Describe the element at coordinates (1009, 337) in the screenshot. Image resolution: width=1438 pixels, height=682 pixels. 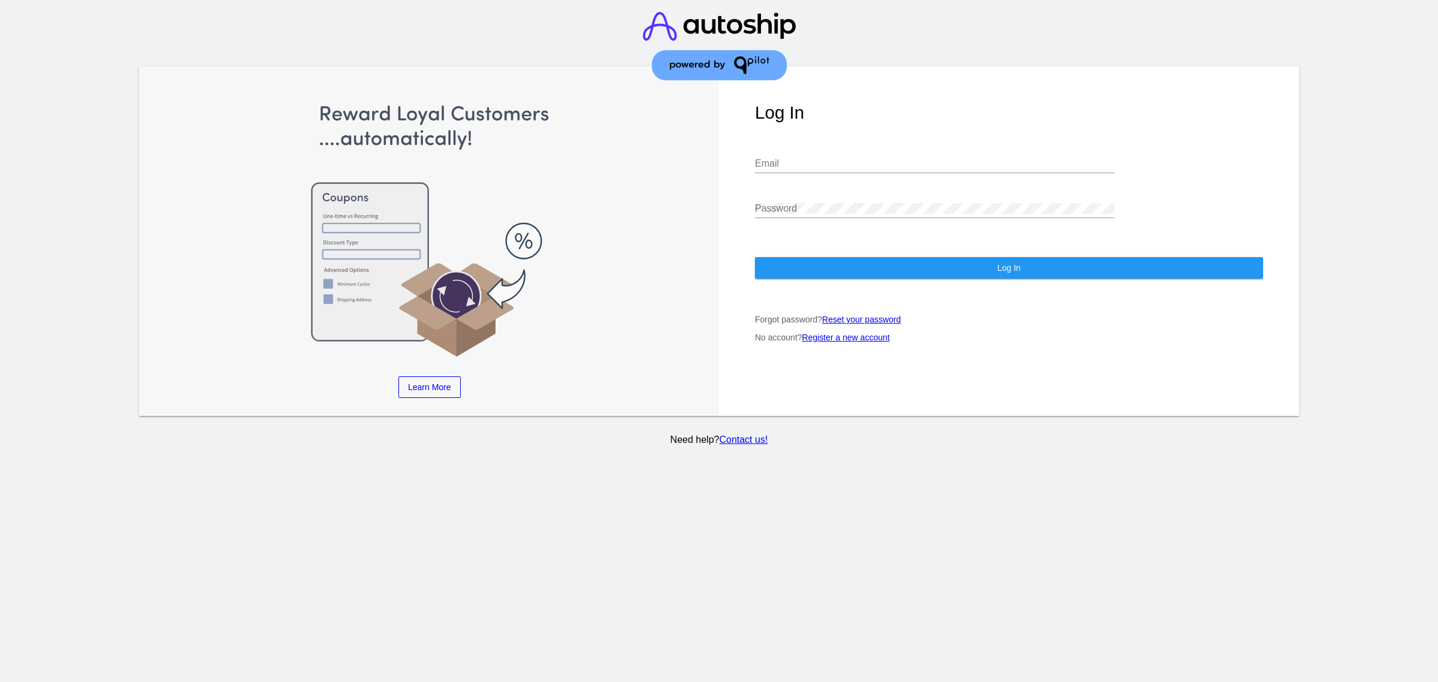
I see `p: No account?` at that location.